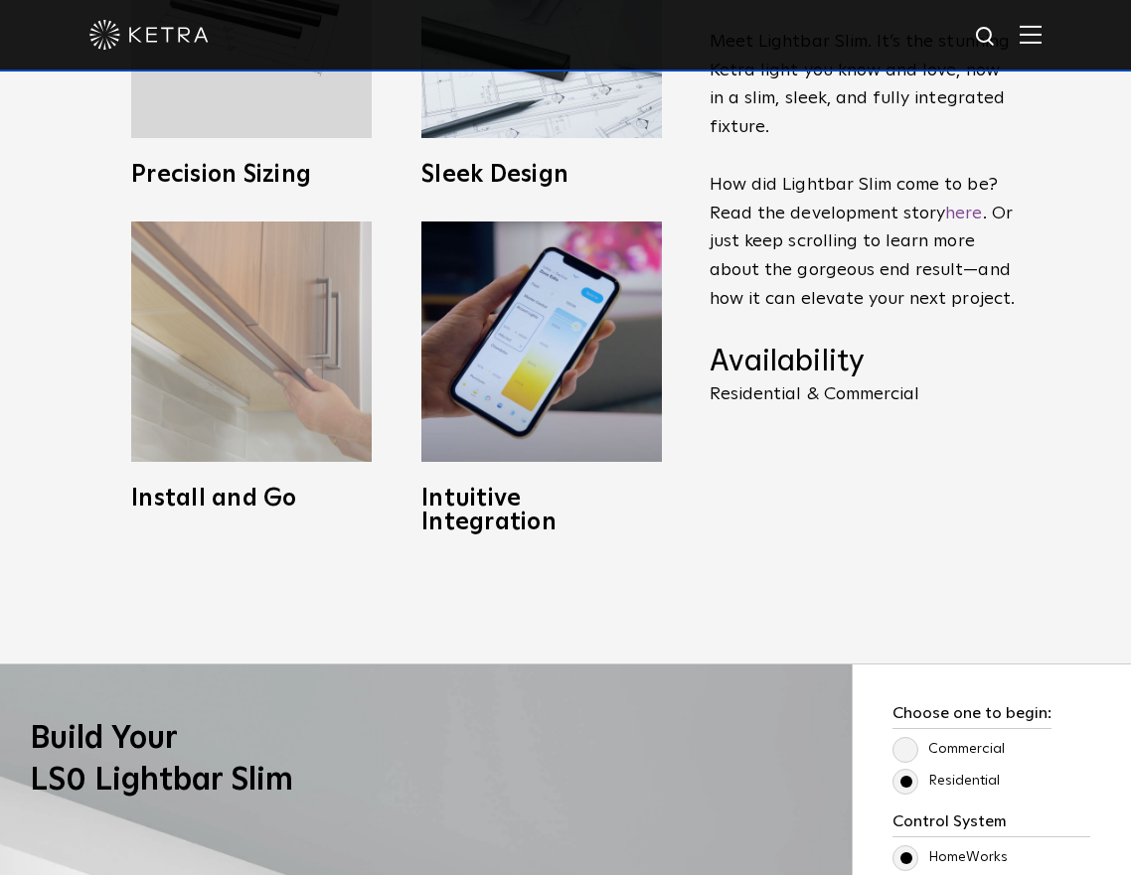  I want to click on label: HomeWorks, so click(950, 858).